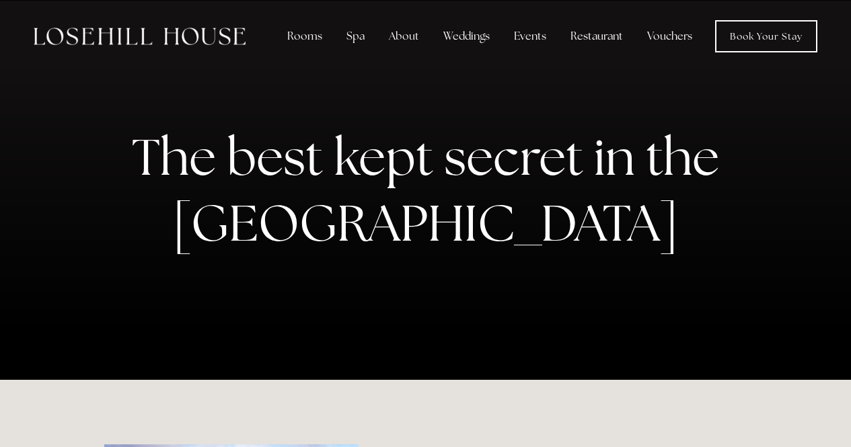  What do you see at coordinates (305, 36) in the screenshot?
I see `div: Rooms` at bounding box center [305, 36].